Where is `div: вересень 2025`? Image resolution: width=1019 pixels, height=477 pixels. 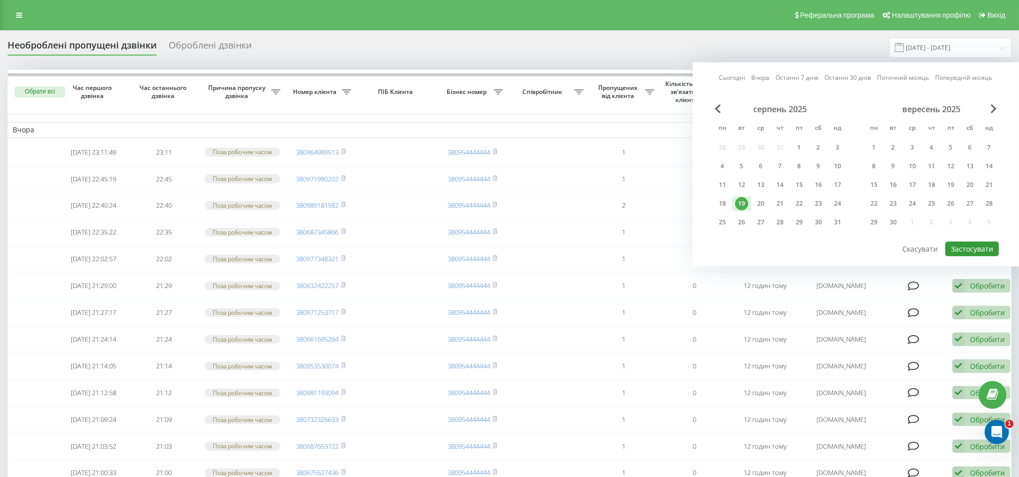 div: вересень 2025 is located at coordinates (931, 109).